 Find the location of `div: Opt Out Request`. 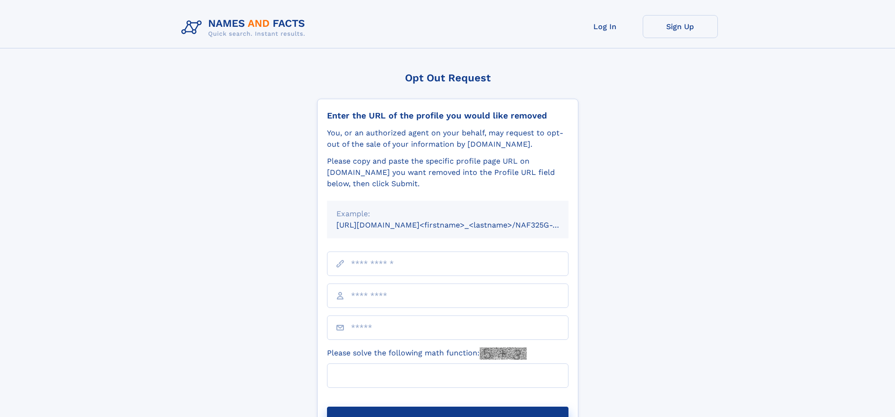

div: Opt Out Request is located at coordinates (448, 78).